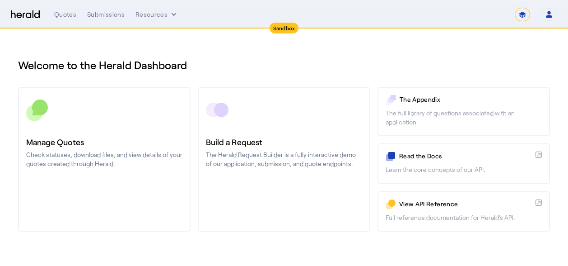 This screenshot has width=568, height=266. What do you see at coordinates (464, 211) in the screenshot?
I see `a: View API ReferenceFull reference documentation for Herald's API.` at bounding box center [464, 211].